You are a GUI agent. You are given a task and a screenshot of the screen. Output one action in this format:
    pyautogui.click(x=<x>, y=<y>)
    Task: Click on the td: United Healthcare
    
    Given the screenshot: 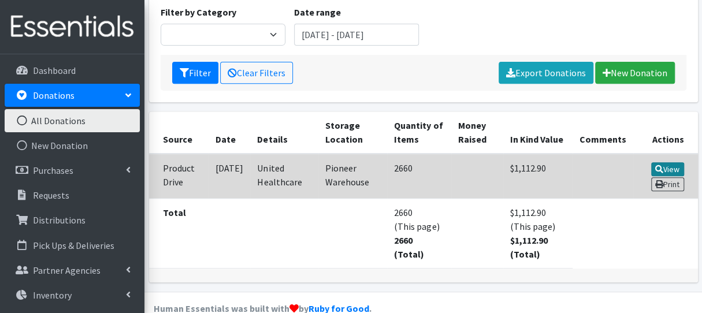 What is the action you would take?
    pyautogui.click(x=284, y=176)
    